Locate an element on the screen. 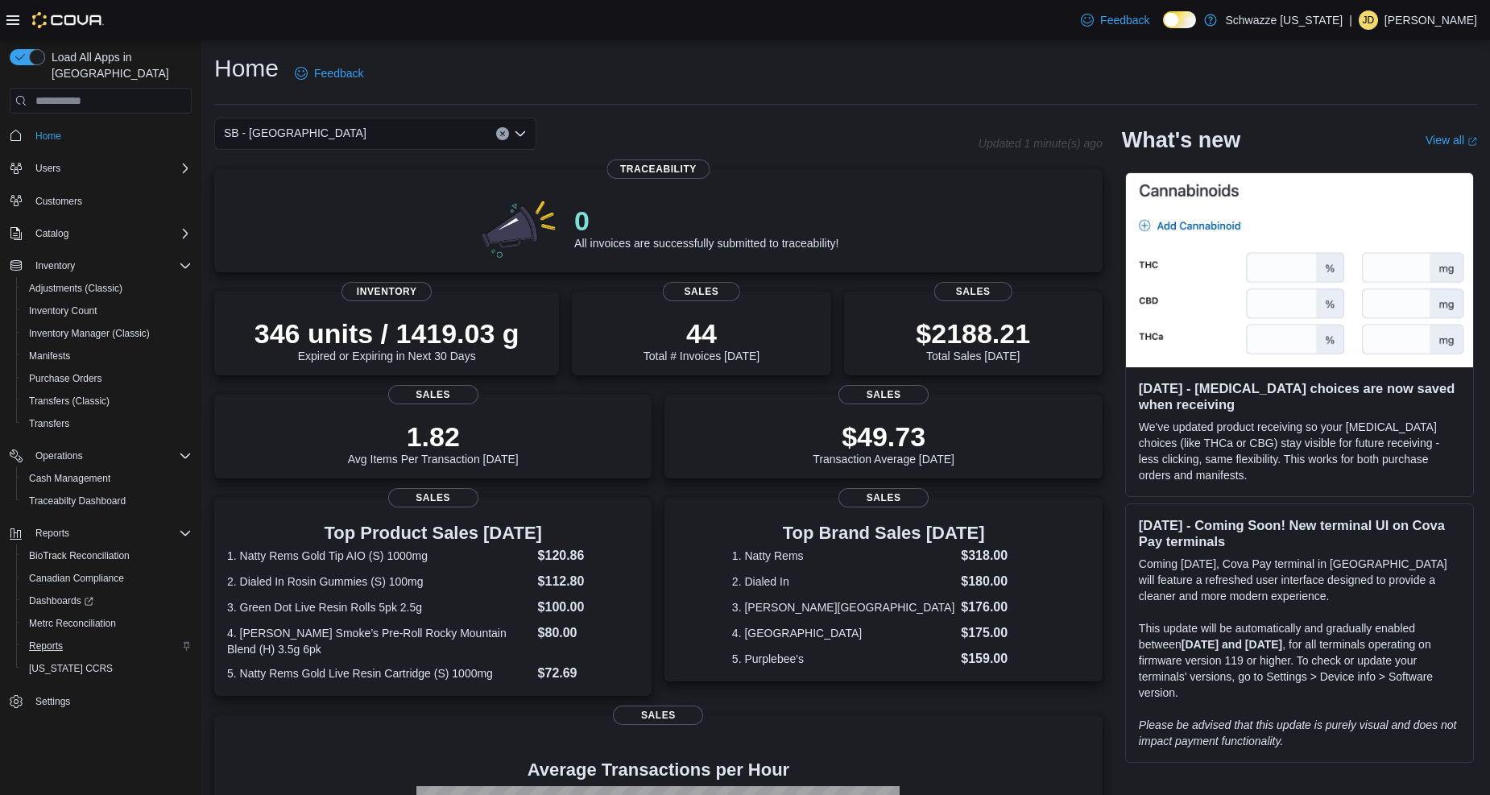  span: Washington CCRS is located at coordinates (107, 668).